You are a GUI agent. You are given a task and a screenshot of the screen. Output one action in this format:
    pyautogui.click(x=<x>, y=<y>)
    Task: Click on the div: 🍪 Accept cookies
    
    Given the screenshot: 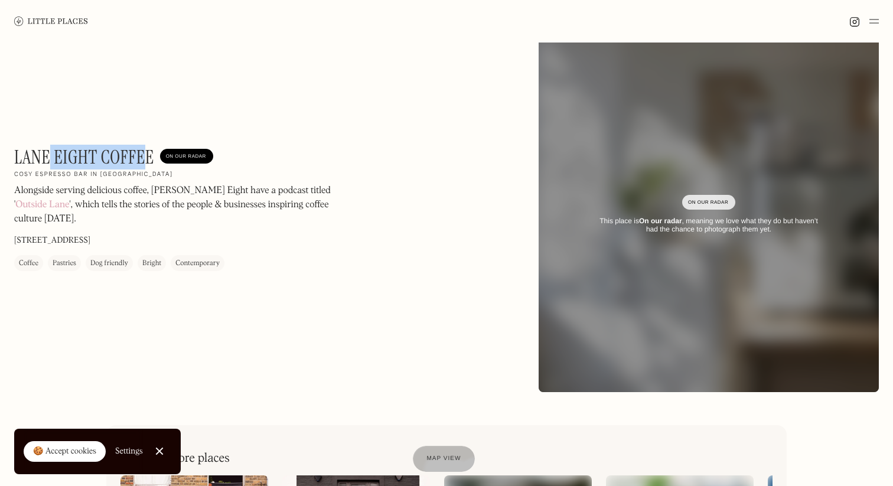 What is the action you would take?
    pyautogui.click(x=64, y=452)
    